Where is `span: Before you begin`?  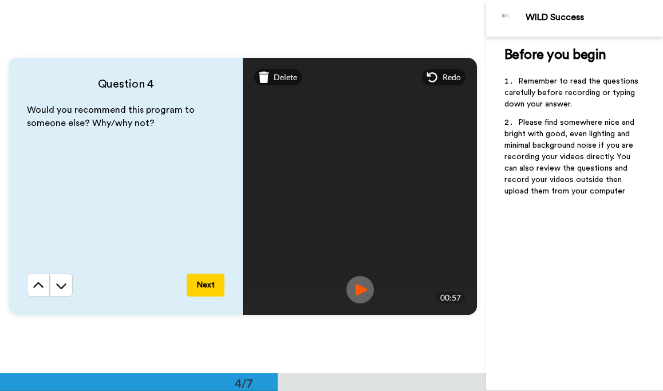
span: Before you begin is located at coordinates (554, 55).